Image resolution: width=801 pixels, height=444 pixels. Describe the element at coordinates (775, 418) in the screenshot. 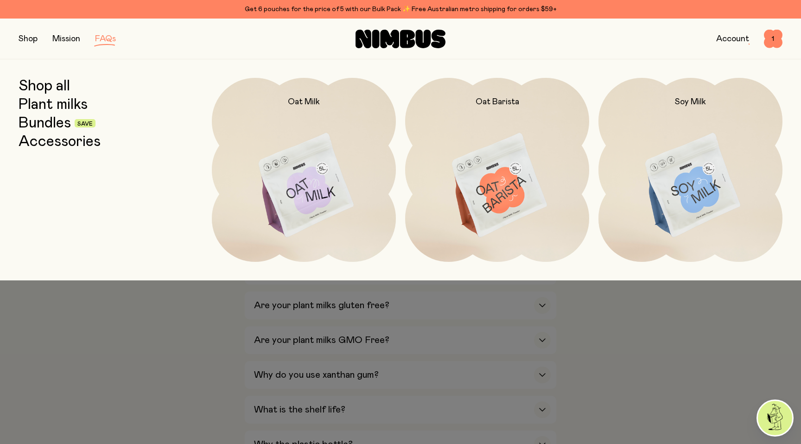

I see `img: agent` at that location.